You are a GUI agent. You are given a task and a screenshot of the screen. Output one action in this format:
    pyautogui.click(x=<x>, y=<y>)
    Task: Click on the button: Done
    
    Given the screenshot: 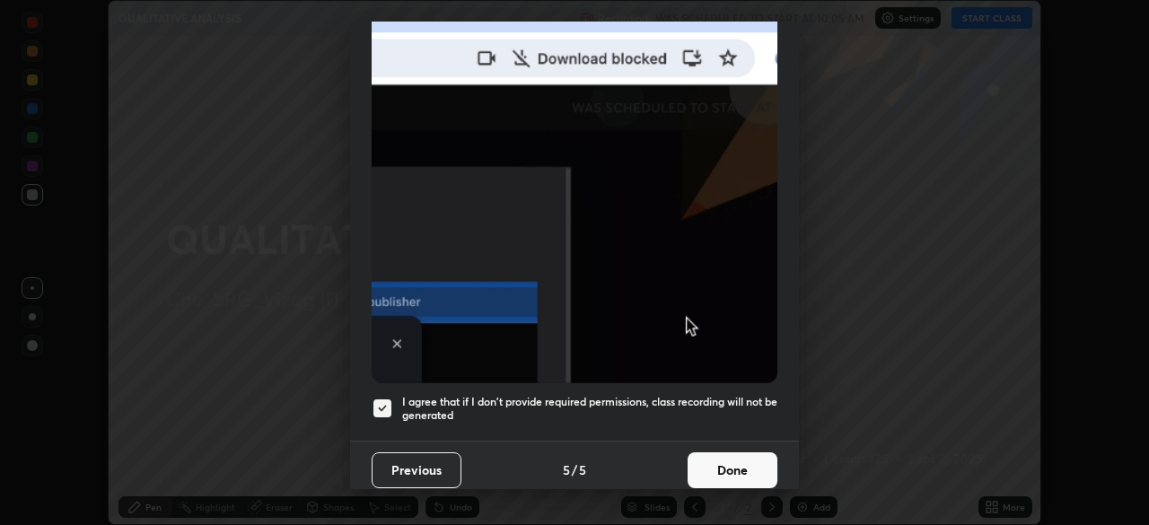 What is the action you would take?
    pyautogui.click(x=732, y=470)
    